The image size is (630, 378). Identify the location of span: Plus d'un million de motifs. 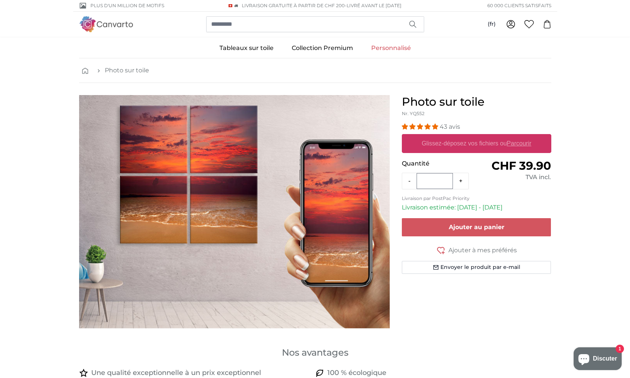
(127, 6).